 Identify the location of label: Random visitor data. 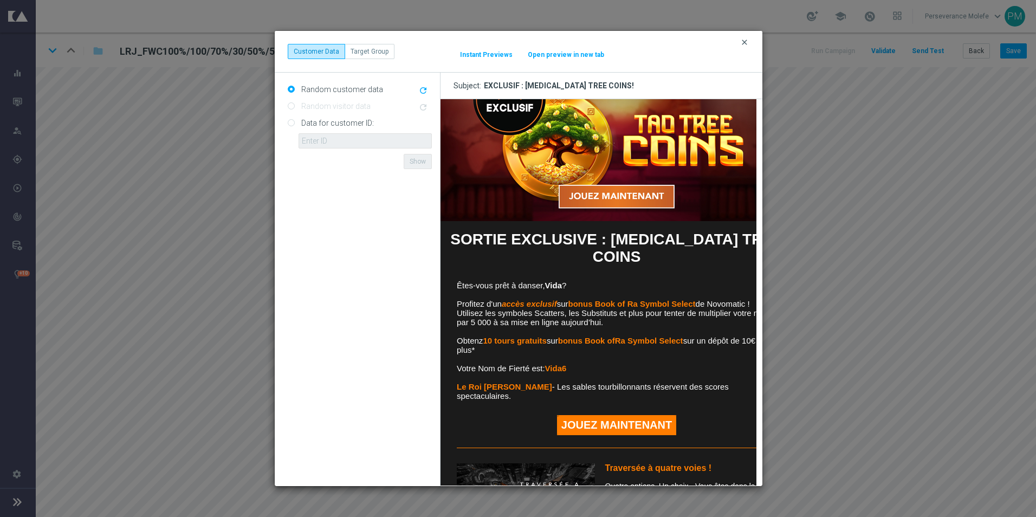
(334, 106).